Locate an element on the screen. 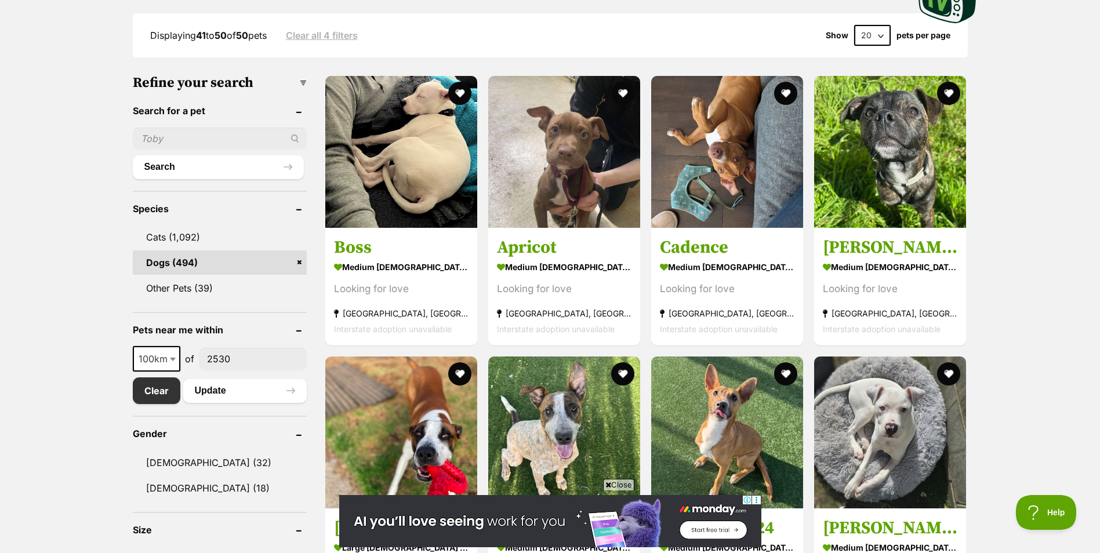  a: Dogs (494) is located at coordinates (220, 263).